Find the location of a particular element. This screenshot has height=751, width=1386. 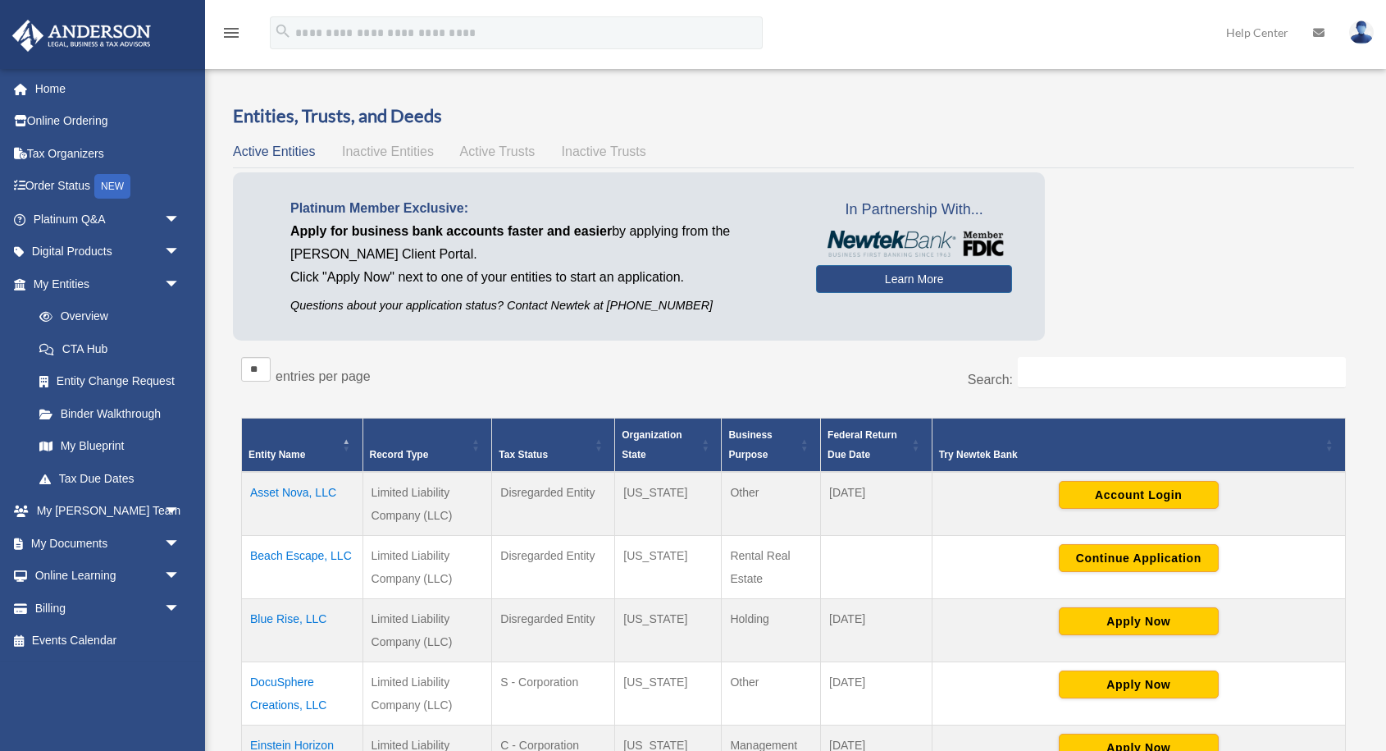

th: Record Type: Activate to sort is located at coordinates (427, 445).